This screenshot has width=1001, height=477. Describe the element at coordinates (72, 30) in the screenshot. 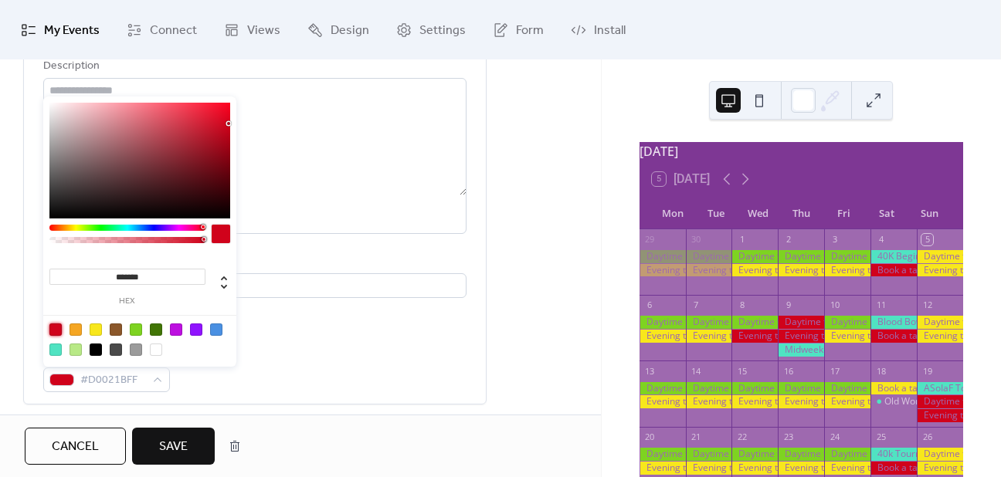

I see `span: My Events` at that location.